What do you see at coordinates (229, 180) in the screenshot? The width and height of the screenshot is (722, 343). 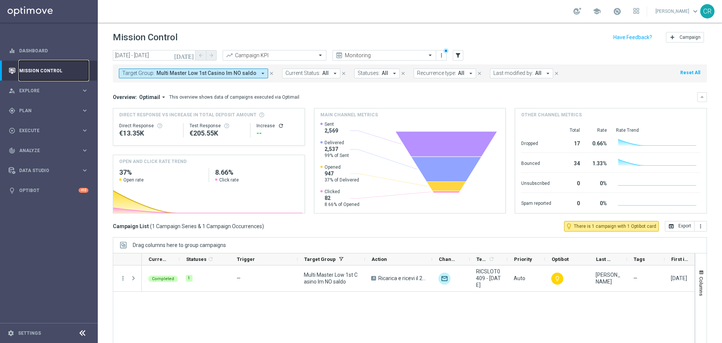 I see `span: Click rate` at bounding box center [229, 180].